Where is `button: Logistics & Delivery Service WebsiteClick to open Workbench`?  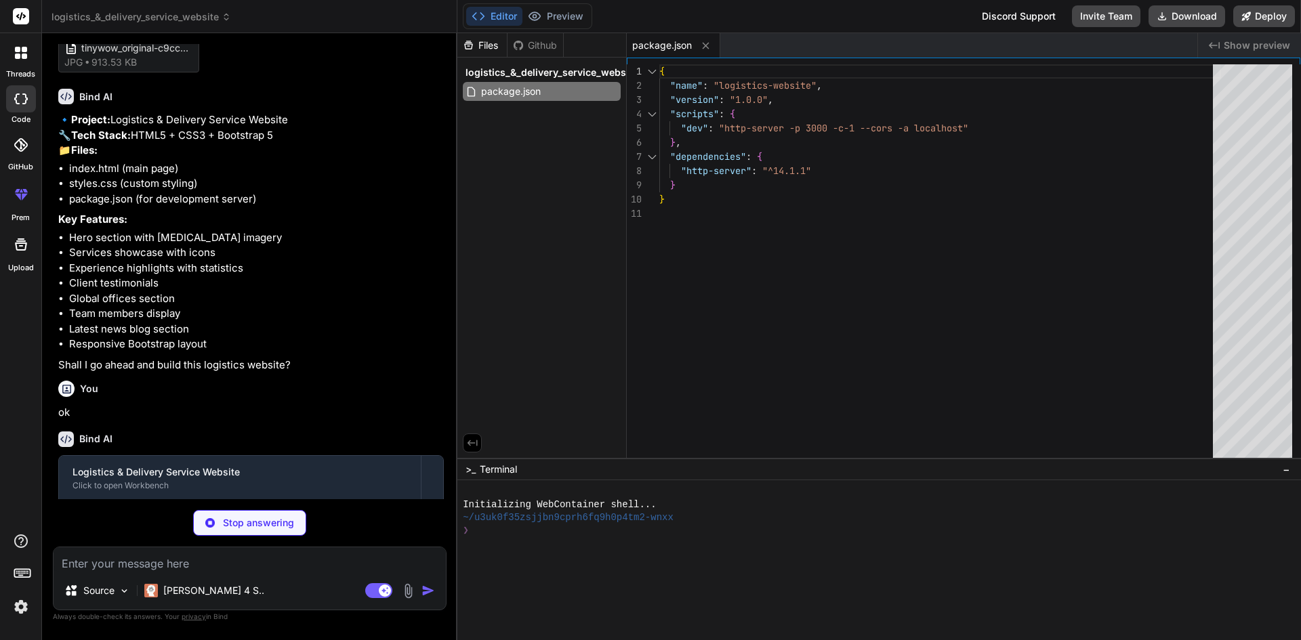 button: Logistics & Delivery Service WebsiteClick to open Workbench is located at coordinates (240, 478).